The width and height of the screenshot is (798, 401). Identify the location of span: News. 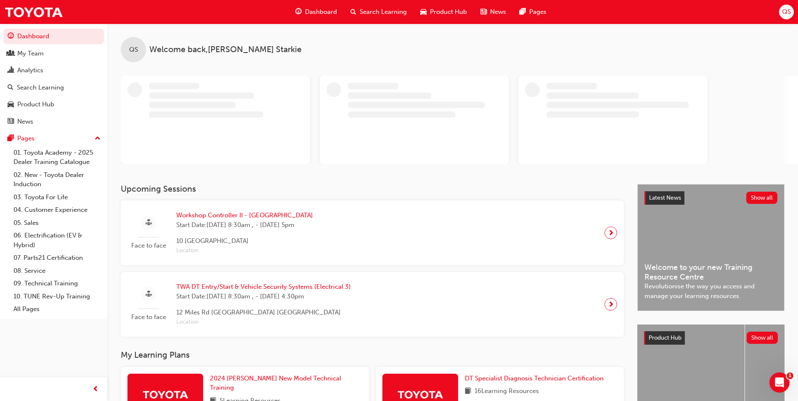
(498, 12).